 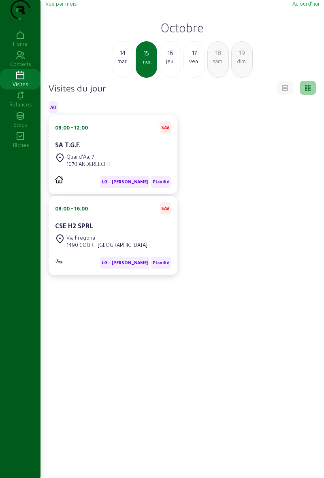 I want to click on div: ven., so click(x=194, y=61).